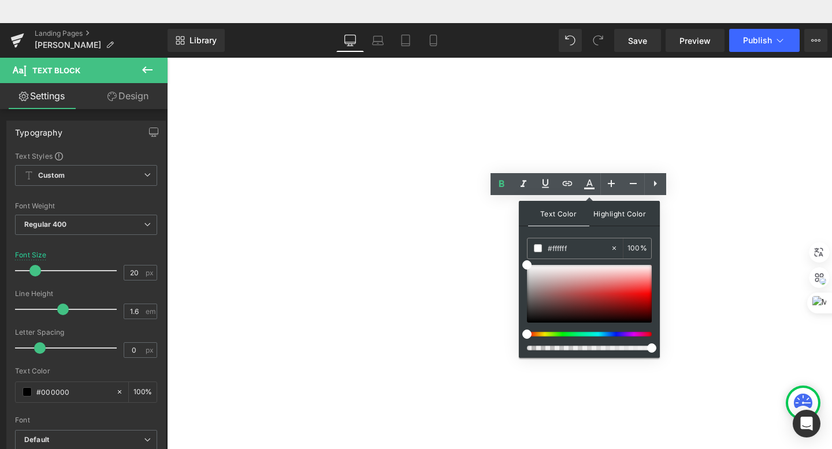 Image resolution: width=832 pixels, height=449 pixels. Describe the element at coordinates (570, 40) in the screenshot. I see `button: Undo` at that location.